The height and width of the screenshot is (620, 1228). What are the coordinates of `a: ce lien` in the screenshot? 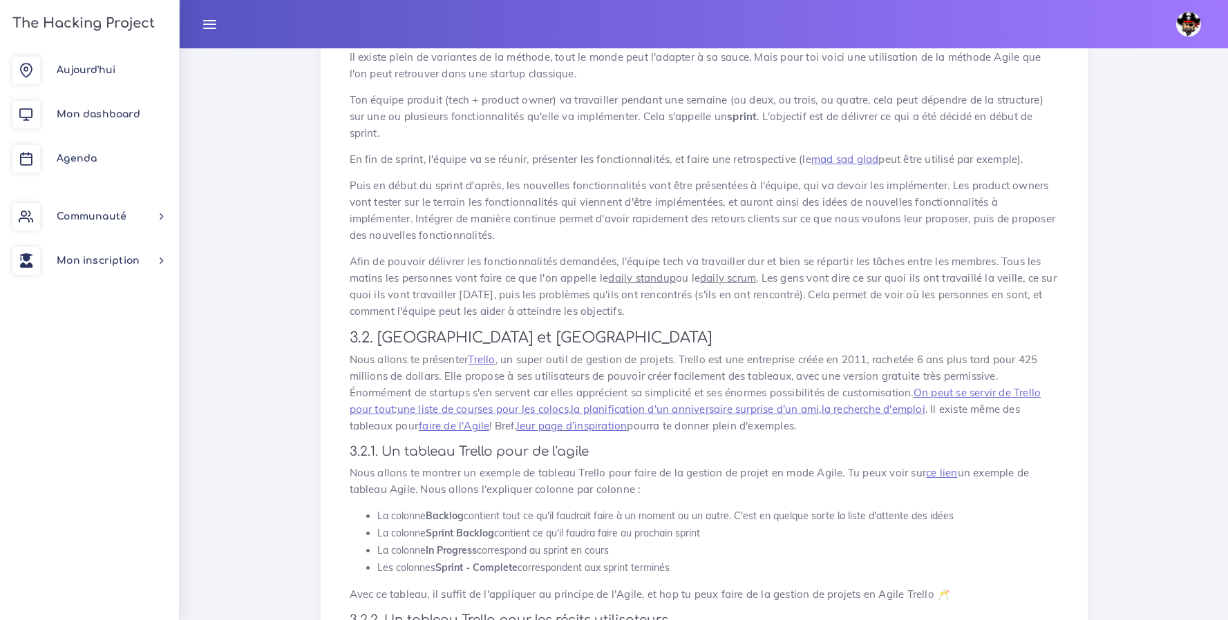 It's located at (941, 473).